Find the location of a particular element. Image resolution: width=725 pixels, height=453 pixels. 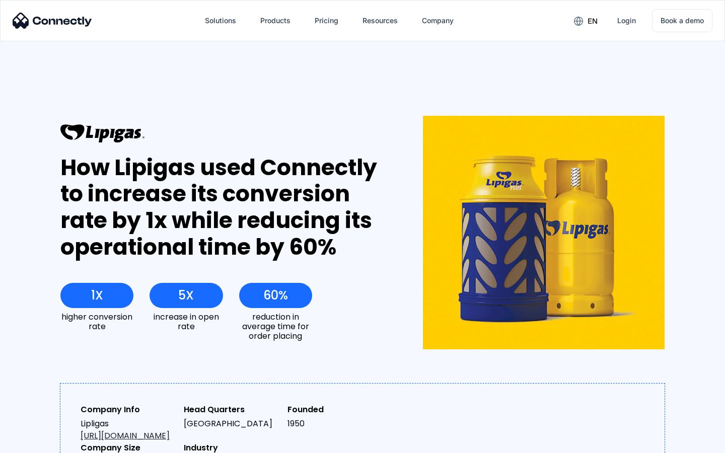

ul: Language list is located at coordinates (40, 443).